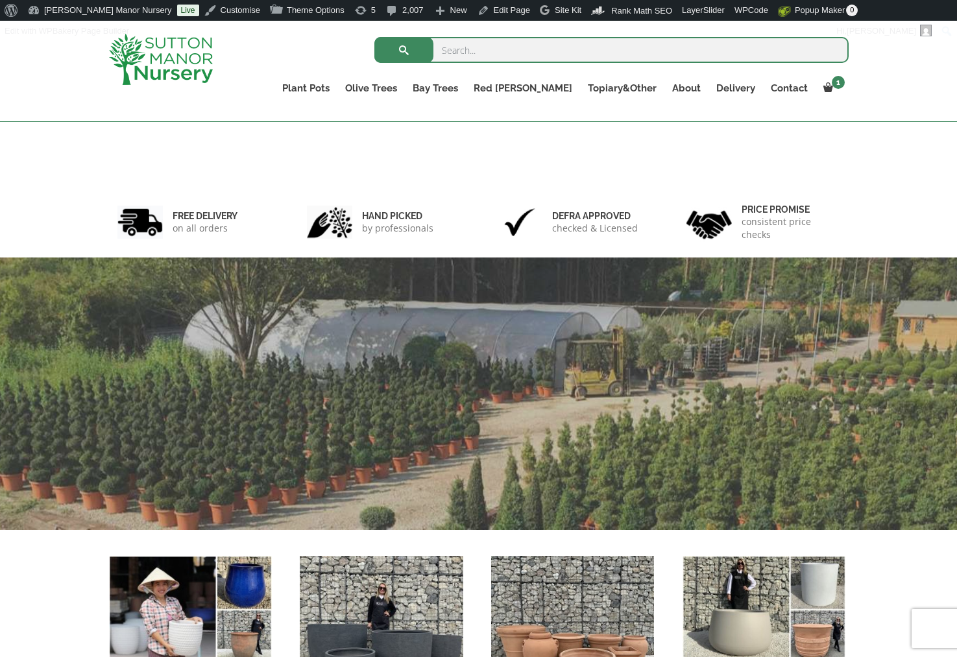 The image size is (957, 657). Describe the element at coordinates (205, 228) in the screenshot. I see `p: on all orders` at that location.